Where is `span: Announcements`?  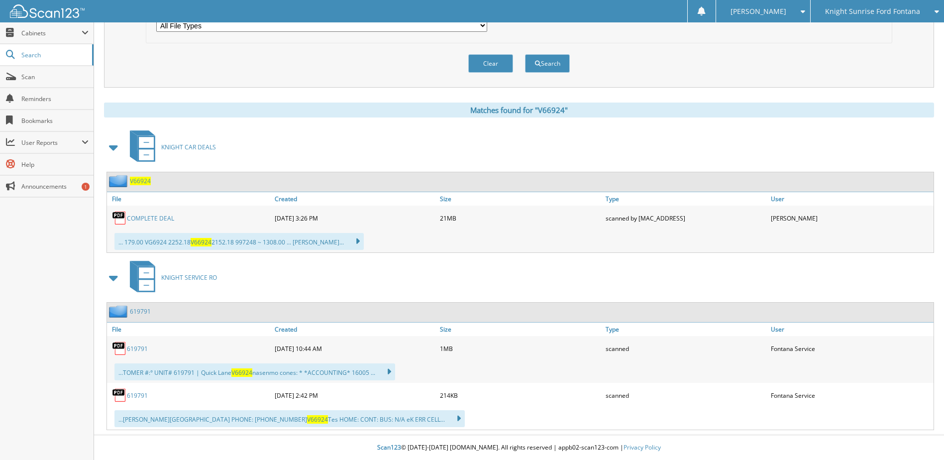 span: Announcements is located at coordinates (55, 186).